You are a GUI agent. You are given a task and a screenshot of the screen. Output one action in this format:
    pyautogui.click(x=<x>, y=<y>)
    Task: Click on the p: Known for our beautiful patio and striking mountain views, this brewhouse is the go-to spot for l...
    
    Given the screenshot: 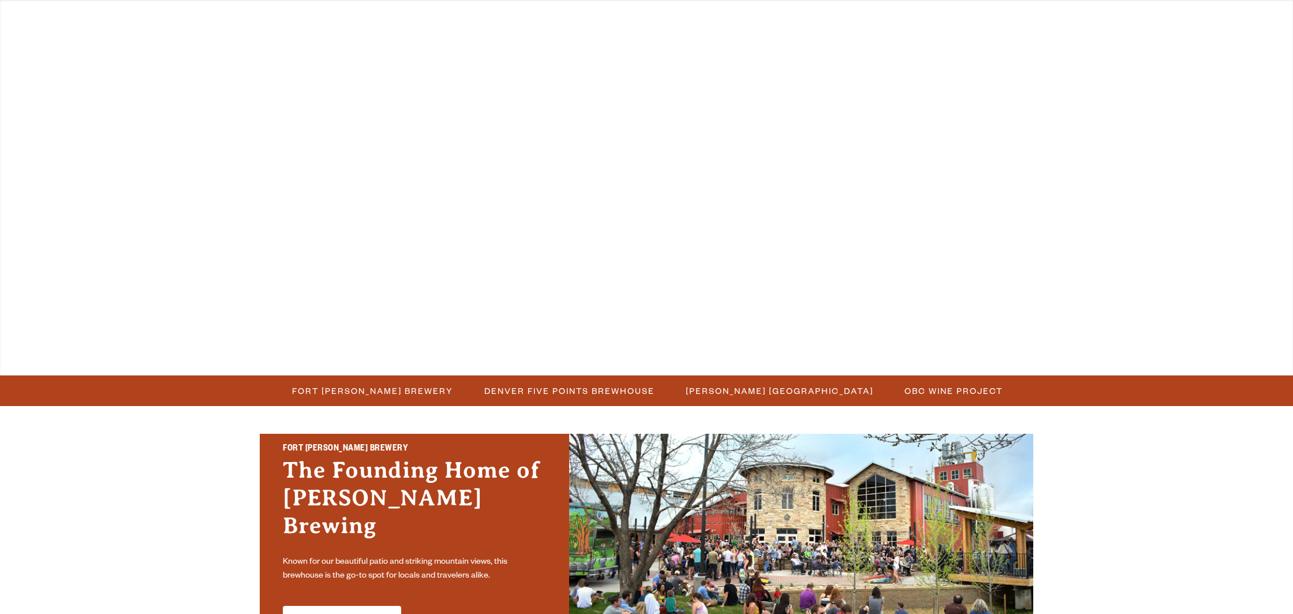 What is the action you would take?
    pyautogui.click(x=414, y=569)
    